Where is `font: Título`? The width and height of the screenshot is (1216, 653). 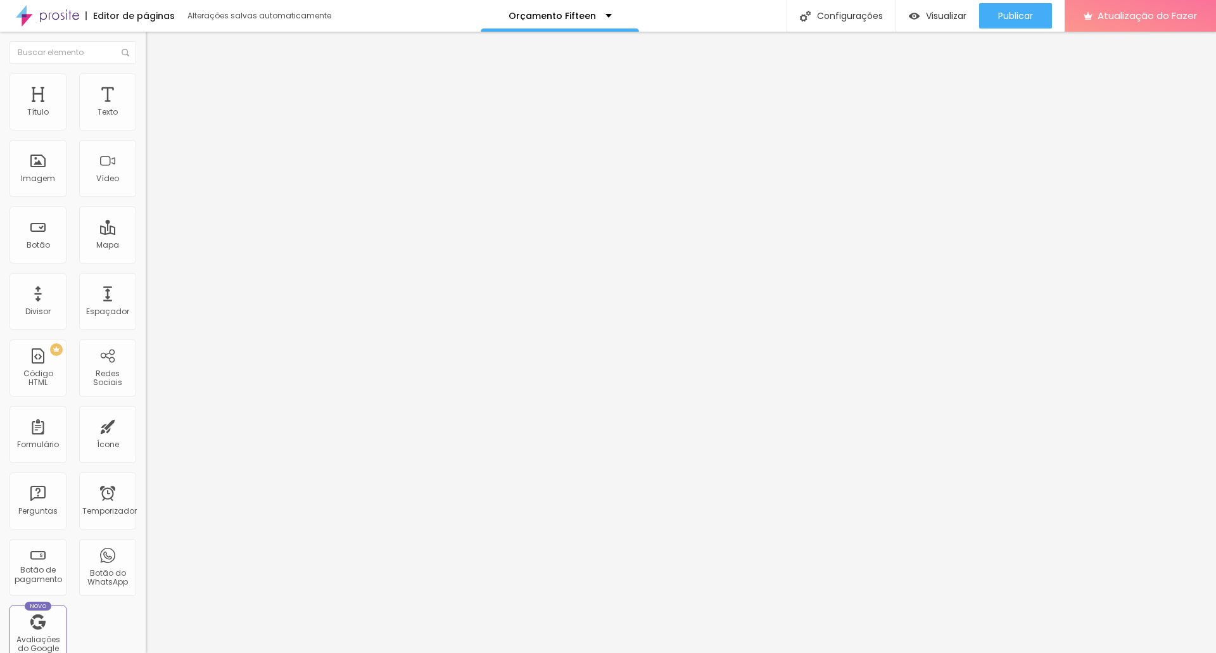 font: Título is located at coordinates (38, 111).